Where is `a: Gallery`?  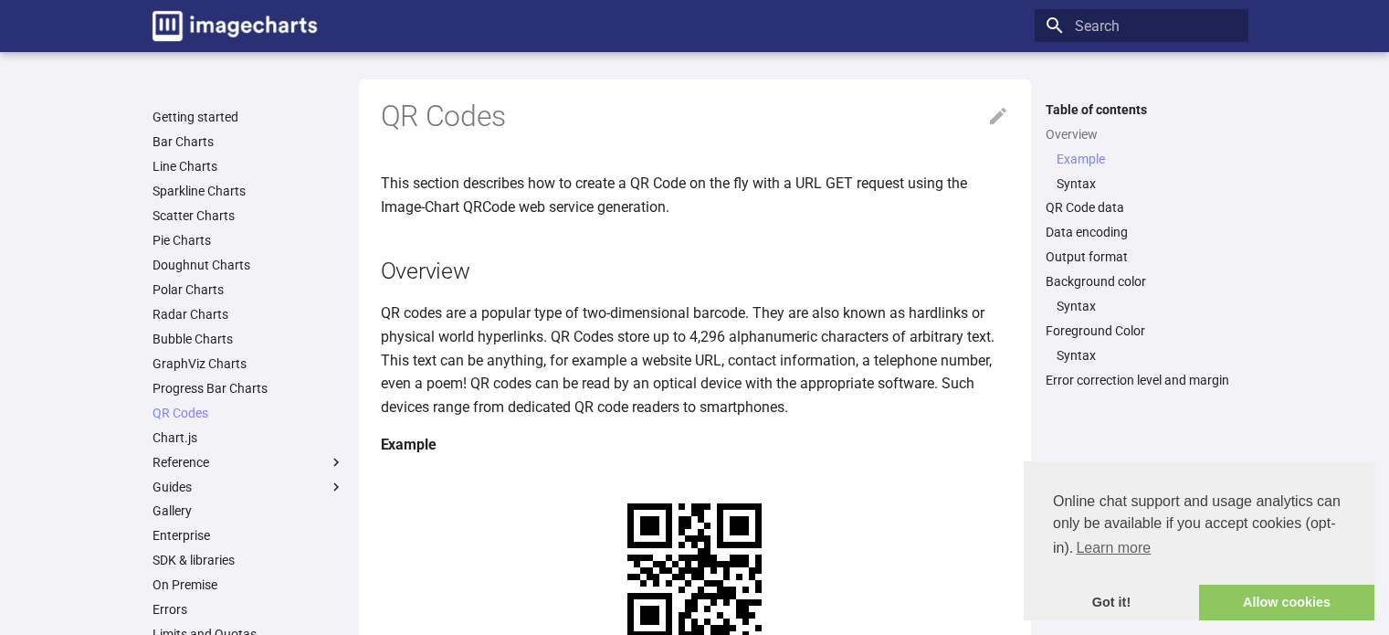
a: Gallery is located at coordinates (248, 510).